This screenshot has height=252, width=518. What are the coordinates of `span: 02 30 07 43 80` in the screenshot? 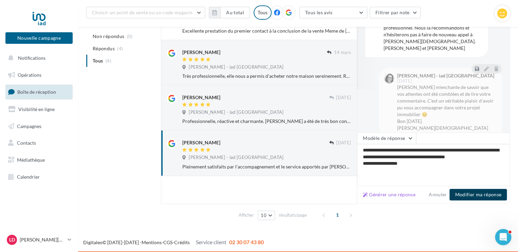 It's located at (246, 242).